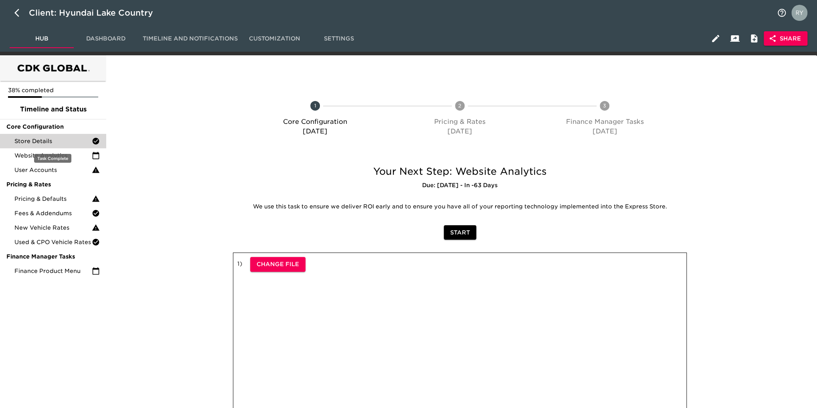 Image resolution: width=817 pixels, height=408 pixels. I want to click on span: Hub, so click(42, 38).